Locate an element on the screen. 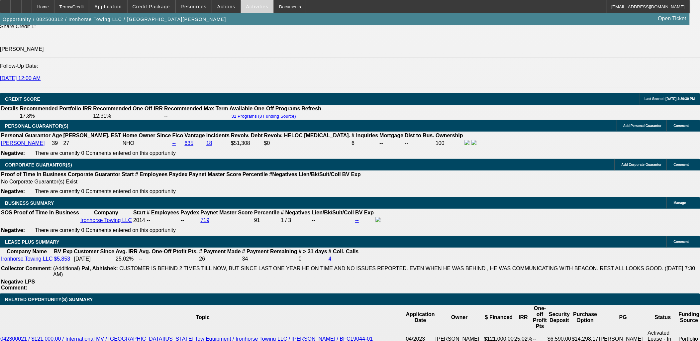  b: Collector Comment: is located at coordinates (26, 268).